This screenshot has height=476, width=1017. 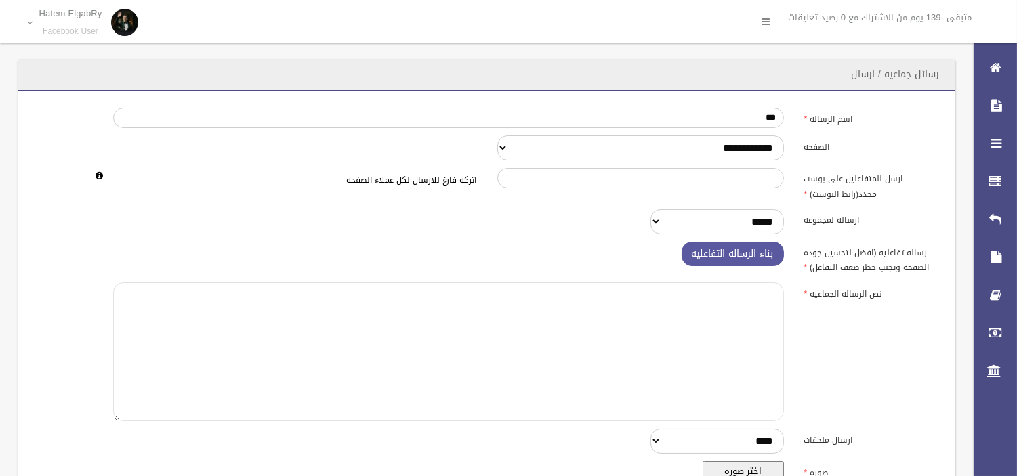 What do you see at coordinates (871, 292) in the screenshot?
I see `label: نص الرساله الجماعيه` at bounding box center [871, 292].